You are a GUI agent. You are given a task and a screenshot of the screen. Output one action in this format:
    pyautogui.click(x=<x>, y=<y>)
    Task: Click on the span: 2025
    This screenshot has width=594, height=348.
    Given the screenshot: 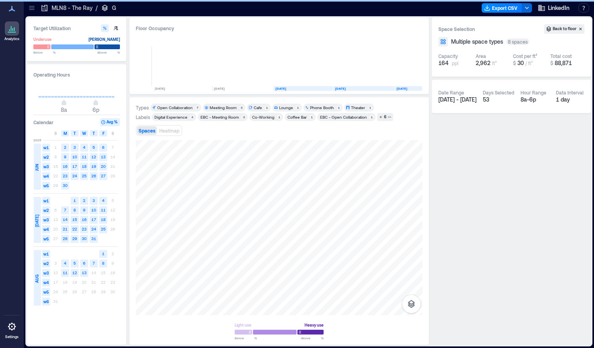 What is the action you would take?
    pyautogui.click(x=37, y=140)
    